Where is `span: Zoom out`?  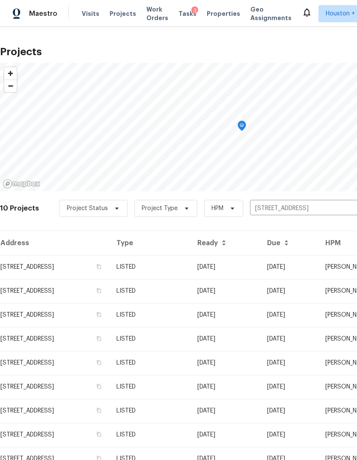 span: Zoom out is located at coordinates (10, 86).